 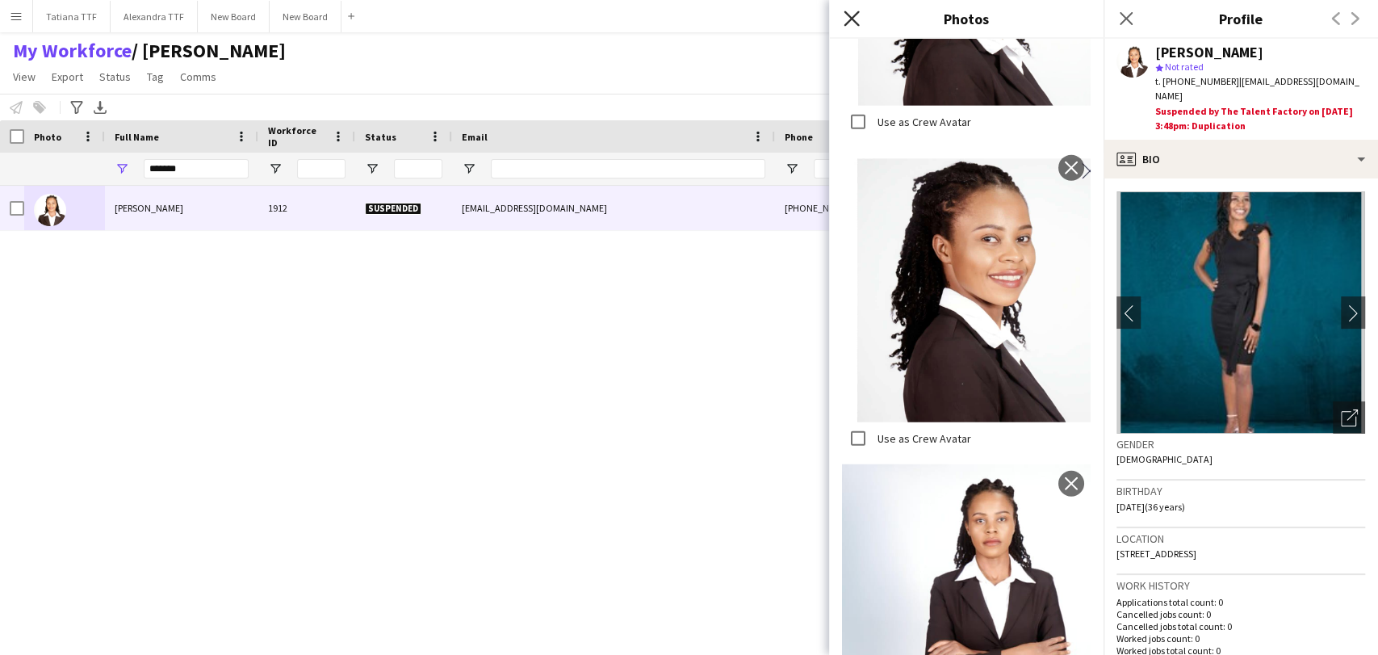 What do you see at coordinates (1241, 585) in the screenshot?
I see `h3: Work history` at bounding box center [1241, 585].